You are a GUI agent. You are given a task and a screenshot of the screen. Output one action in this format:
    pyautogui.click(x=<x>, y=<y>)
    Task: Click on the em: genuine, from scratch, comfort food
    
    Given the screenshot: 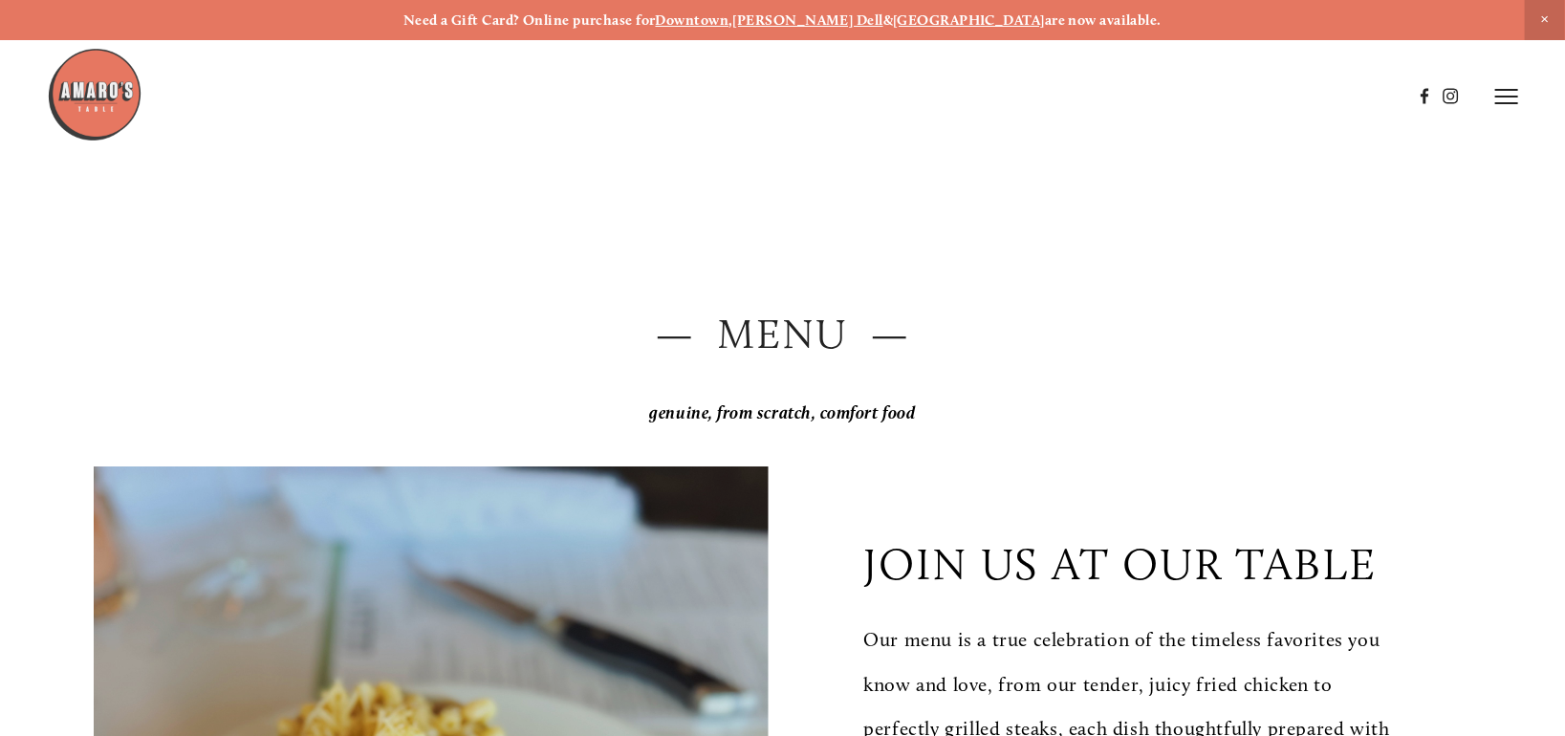 What is the action you would take?
    pyautogui.click(x=783, y=413)
    